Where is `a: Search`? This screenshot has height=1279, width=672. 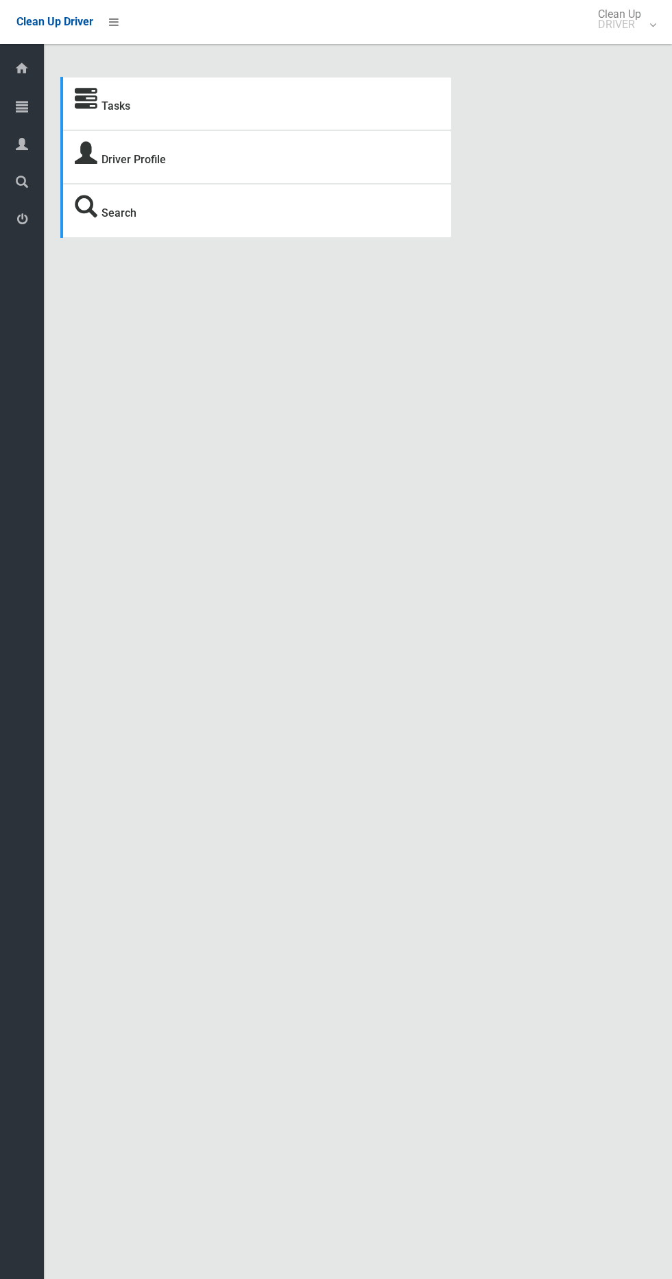
a: Search is located at coordinates (119, 213).